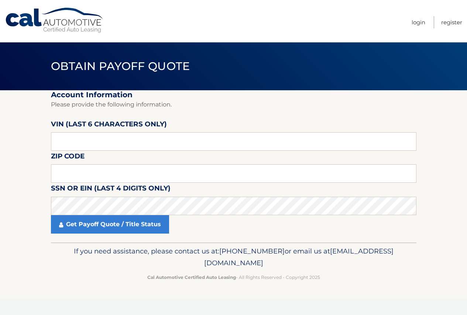 The height and width of the screenshot is (315, 467). Describe the element at coordinates (234, 95) in the screenshot. I see `h2: Account Information` at that location.